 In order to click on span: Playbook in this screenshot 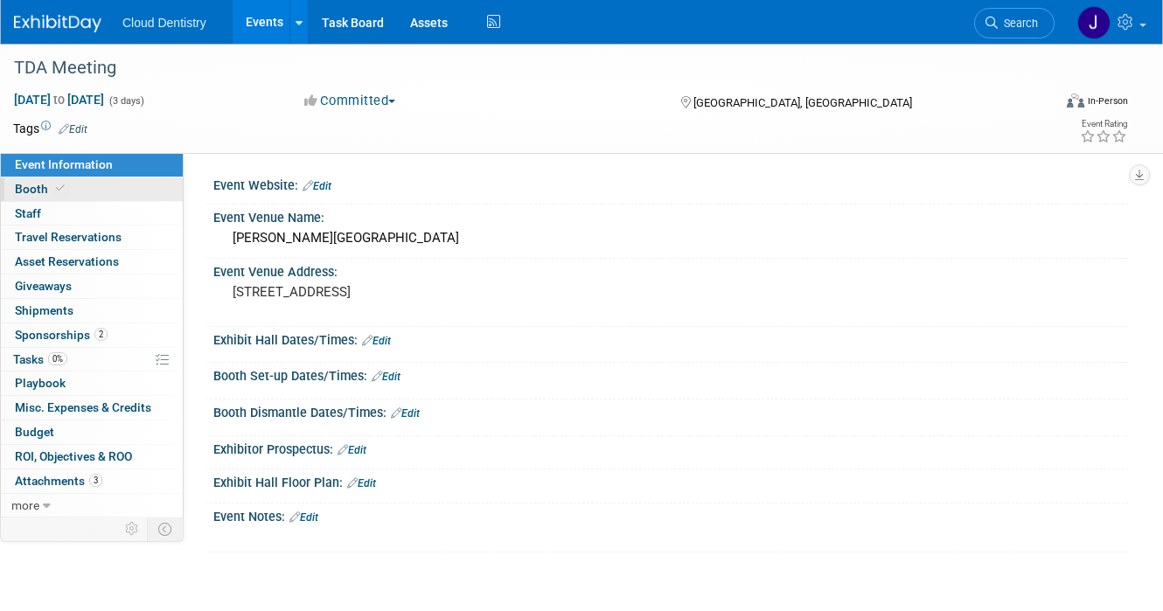, I will do `click(40, 383)`.